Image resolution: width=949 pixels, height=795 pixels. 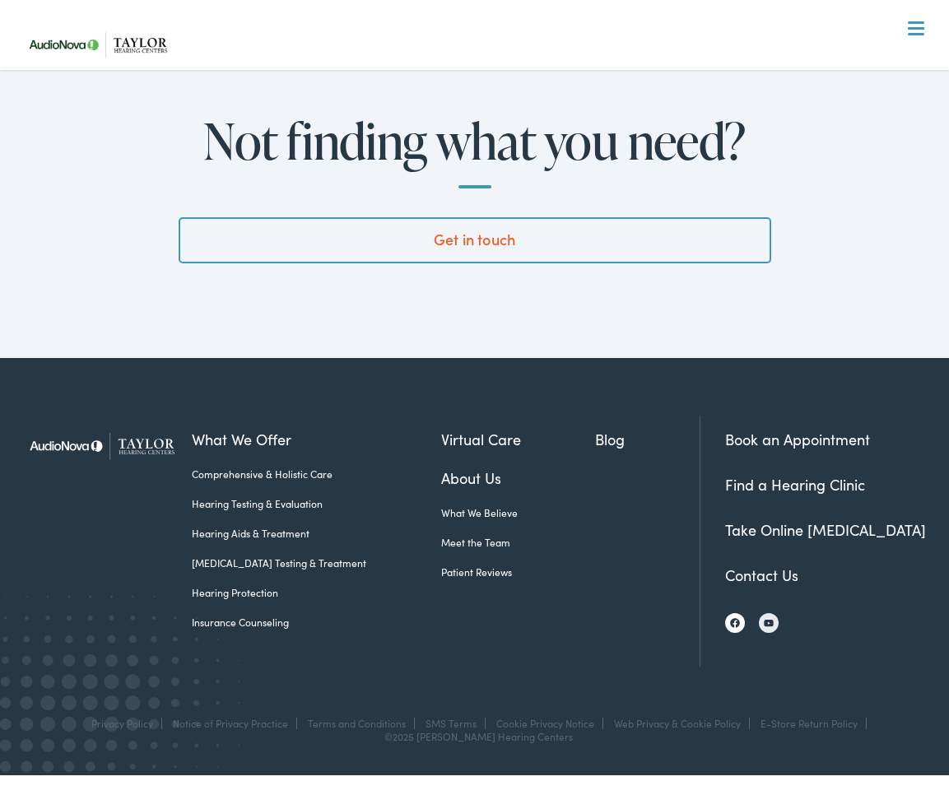 I want to click on a: E-Store Return Policy, so click(x=809, y=722).